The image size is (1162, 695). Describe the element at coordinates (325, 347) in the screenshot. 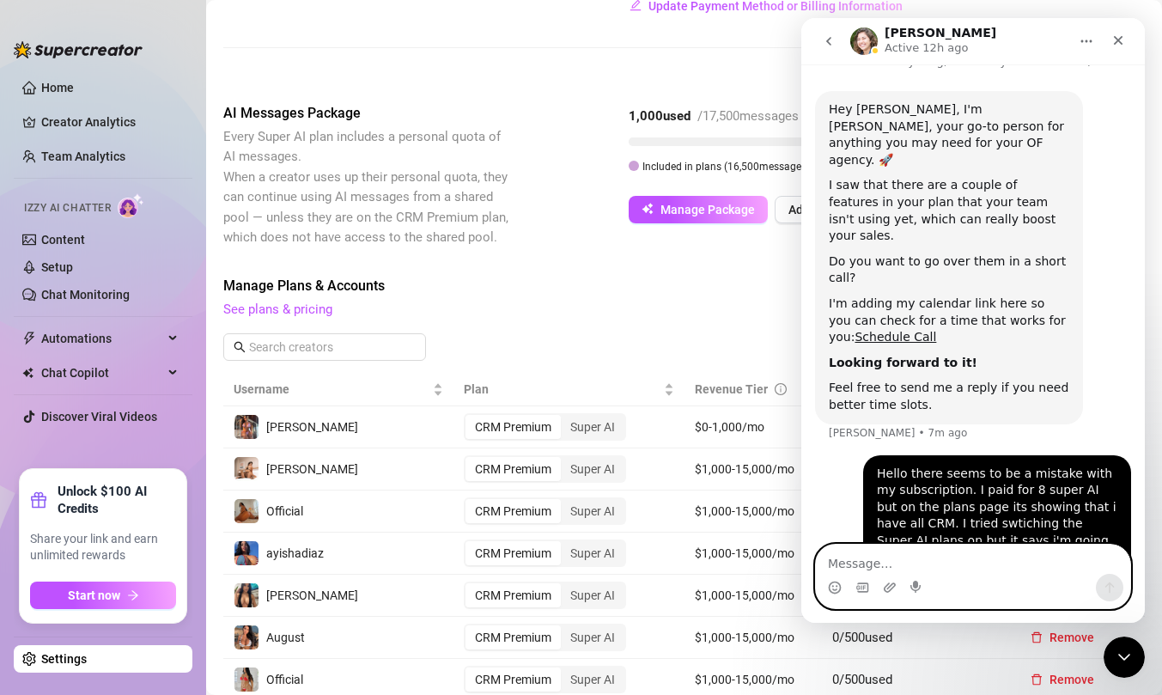

I see `input: Search creators` at that location.